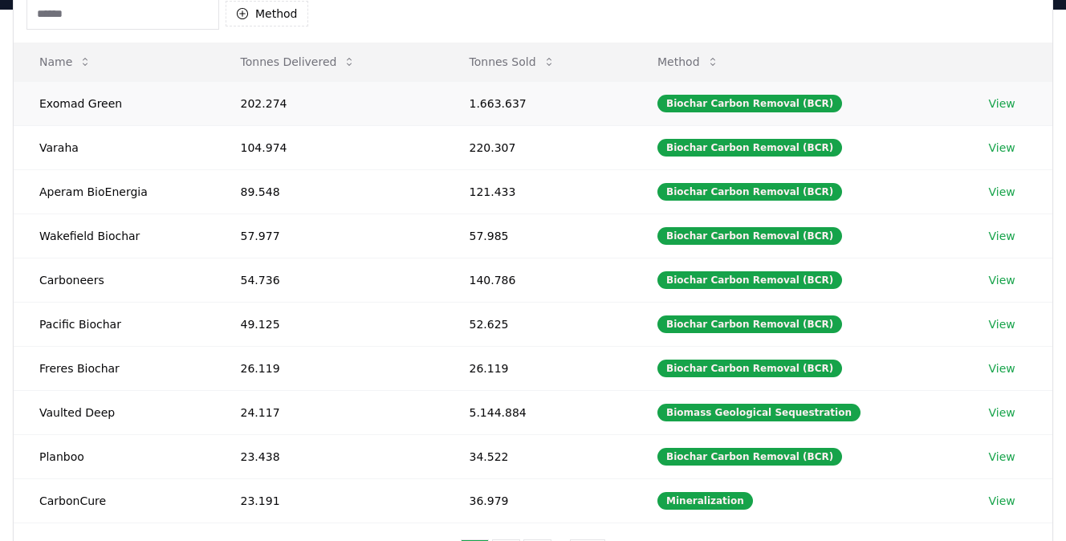  What do you see at coordinates (114, 412) in the screenshot?
I see `td: Vaulted Deep` at bounding box center [114, 412].